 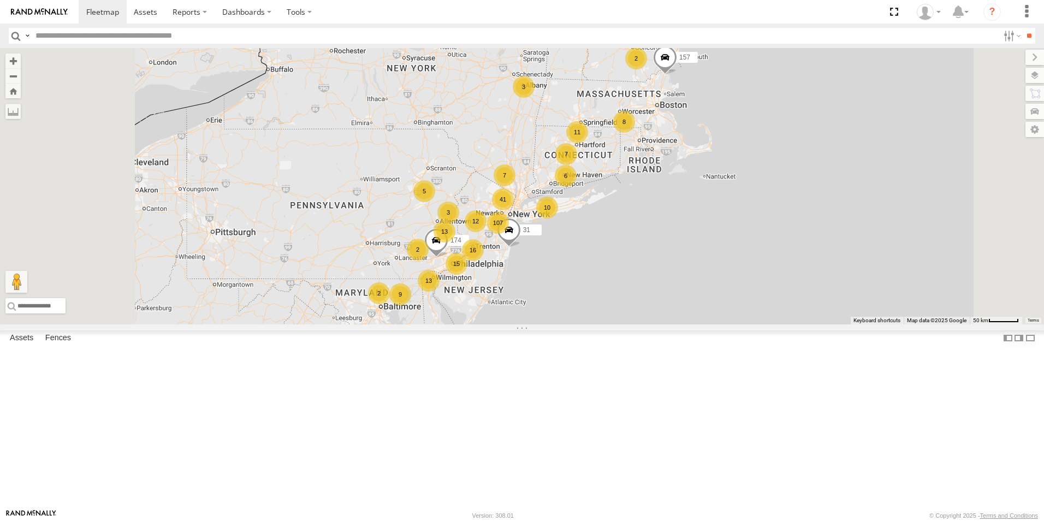 What do you see at coordinates (13, 61) in the screenshot?
I see `button: Zoom in` at bounding box center [13, 61].